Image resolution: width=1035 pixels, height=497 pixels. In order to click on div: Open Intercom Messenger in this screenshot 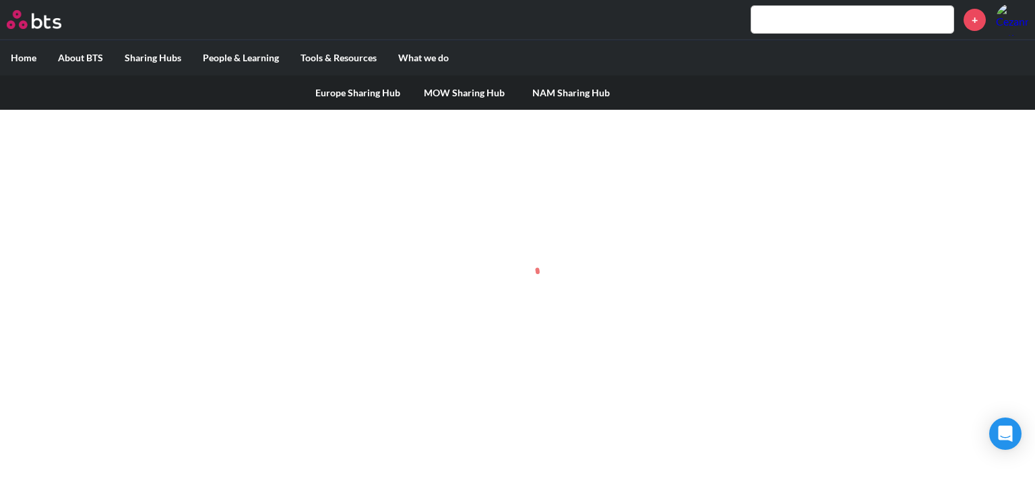, I will do `click(1005, 434)`.